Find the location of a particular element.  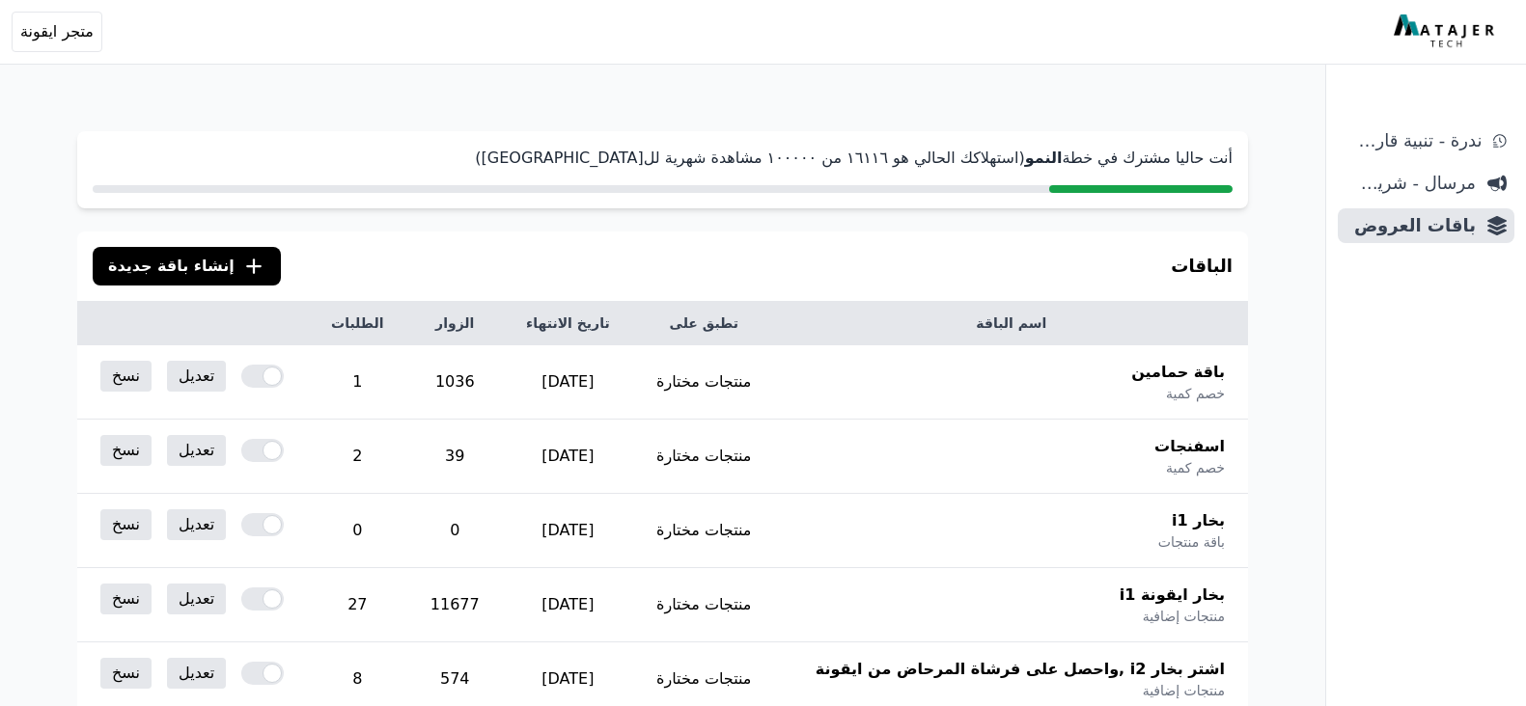

h3: الباقات is located at coordinates (1201, 266).